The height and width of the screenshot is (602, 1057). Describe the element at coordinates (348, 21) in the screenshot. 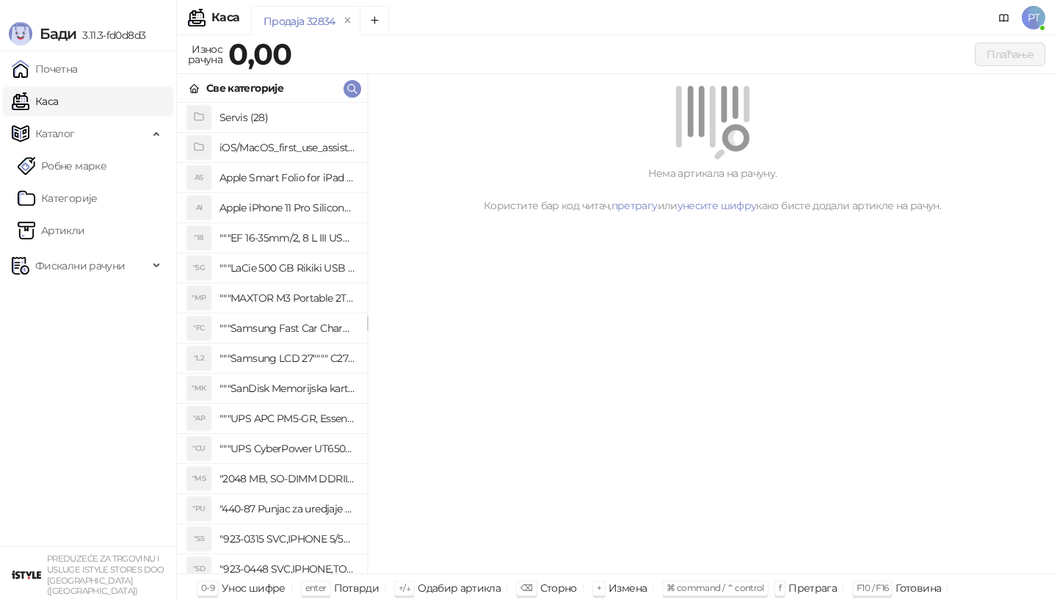

I see `button: remove` at that location.